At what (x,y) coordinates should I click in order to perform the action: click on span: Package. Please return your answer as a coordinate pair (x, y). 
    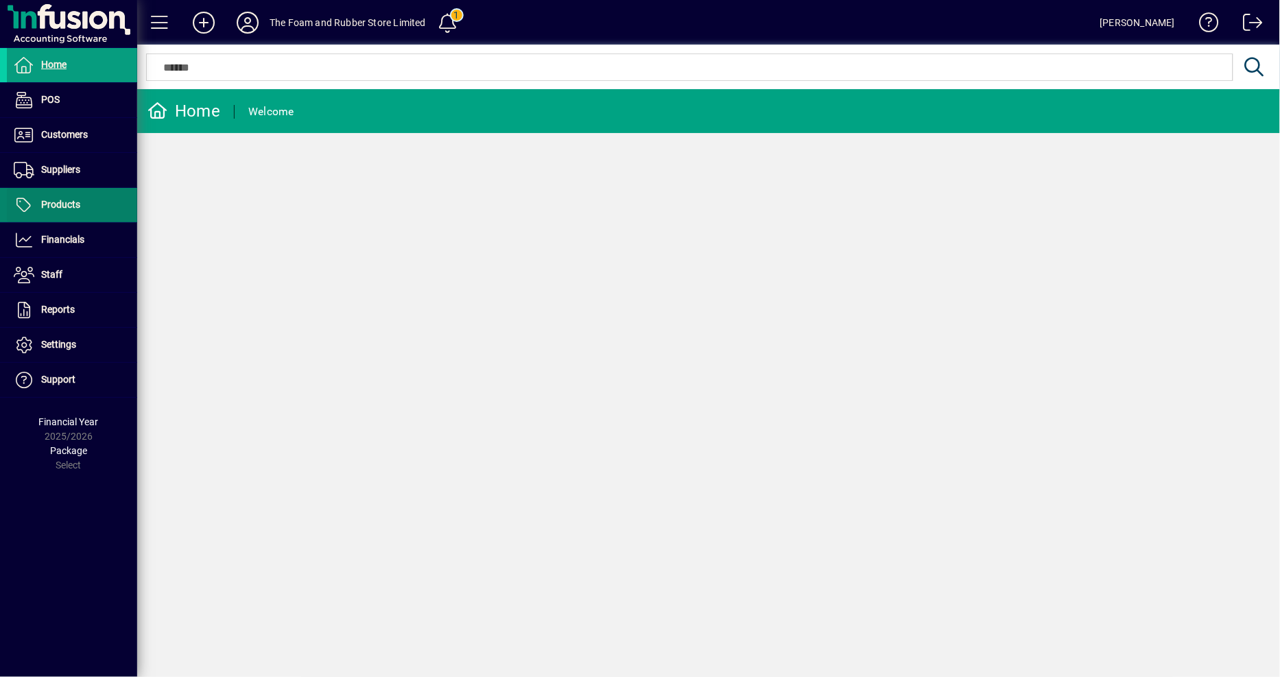
    Looking at the image, I should click on (69, 451).